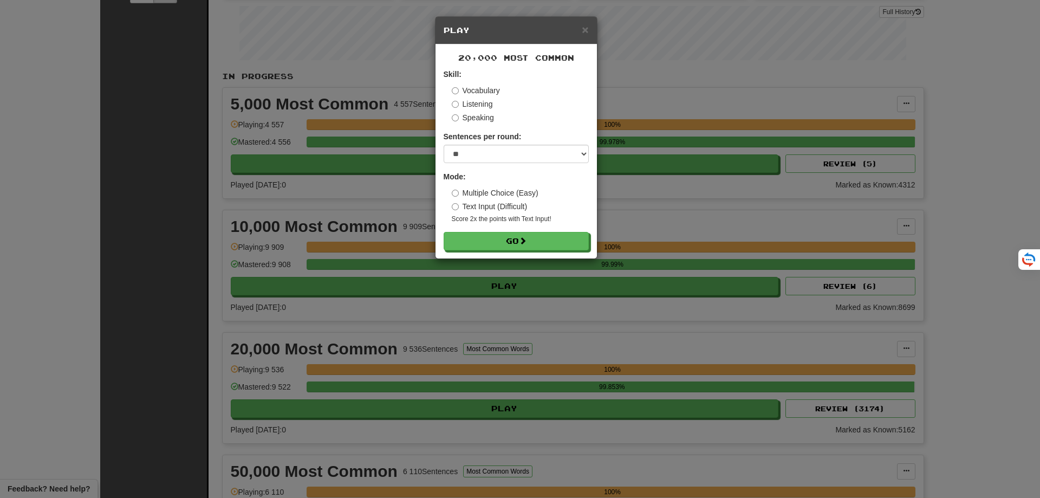  What do you see at coordinates (476, 90) in the screenshot?
I see `label: Vocabulary` at bounding box center [476, 90].